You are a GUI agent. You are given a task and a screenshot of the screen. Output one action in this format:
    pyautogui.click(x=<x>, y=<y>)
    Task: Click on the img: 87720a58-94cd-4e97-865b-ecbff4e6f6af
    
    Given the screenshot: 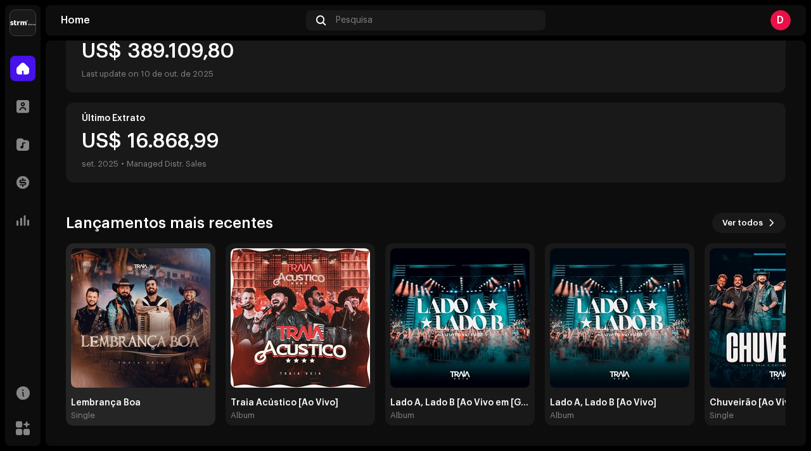 What is the action you would take?
    pyautogui.click(x=460, y=318)
    